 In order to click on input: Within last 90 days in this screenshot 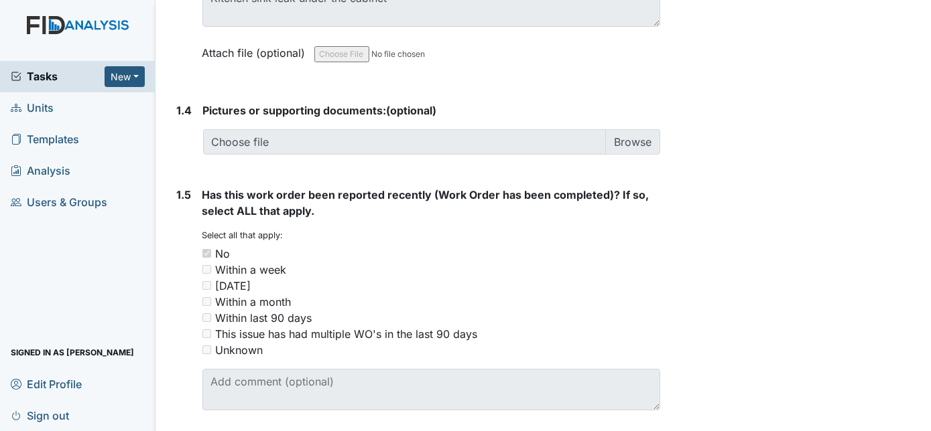, I will do `click(206, 318)`.